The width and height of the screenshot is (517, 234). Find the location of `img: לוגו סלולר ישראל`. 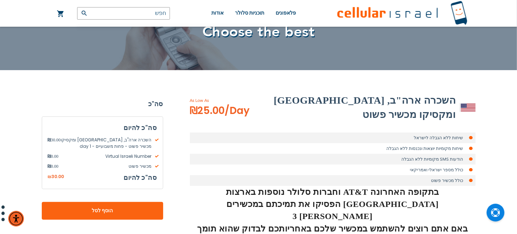

img: לוגו סלולר ישראל is located at coordinates (402, 13).